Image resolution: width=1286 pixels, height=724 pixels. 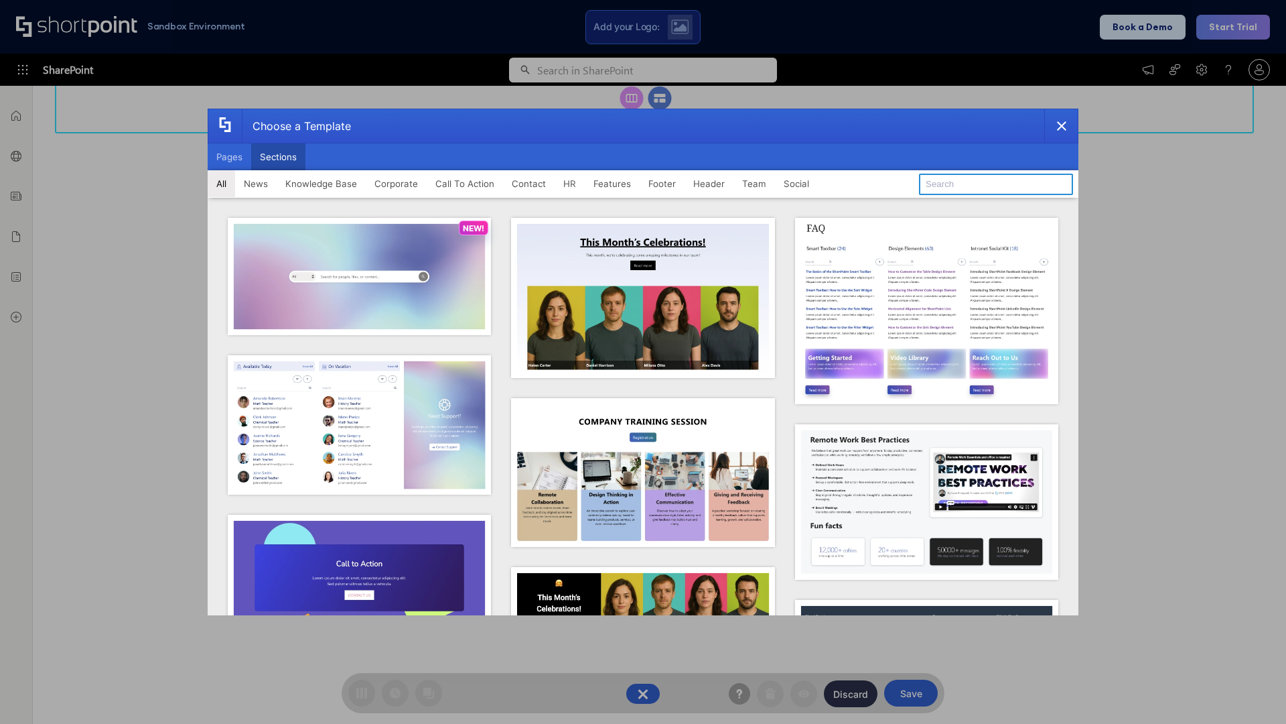 What do you see at coordinates (278, 157) in the screenshot?
I see `button: Sections` at bounding box center [278, 157].